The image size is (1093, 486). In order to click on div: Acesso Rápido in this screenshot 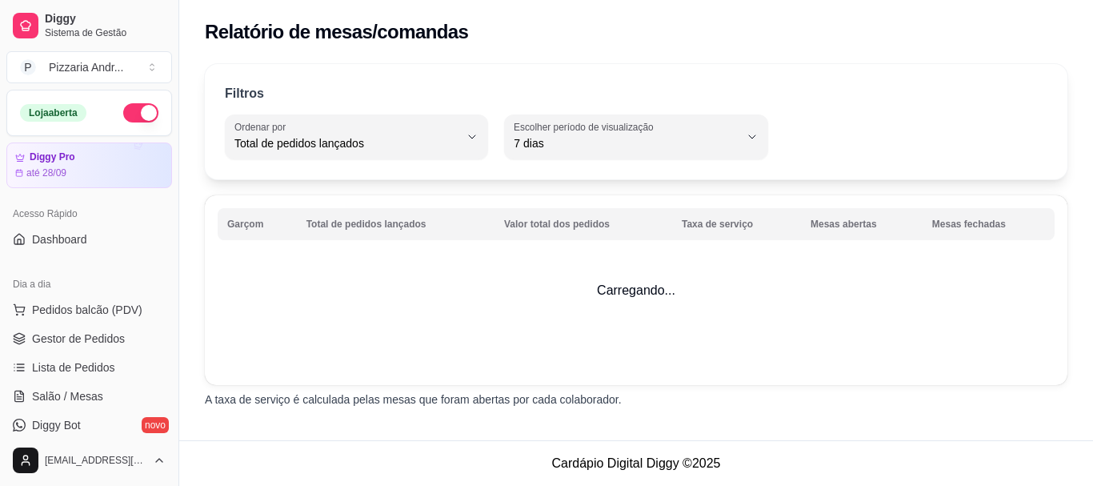, I will do `click(89, 214)`.